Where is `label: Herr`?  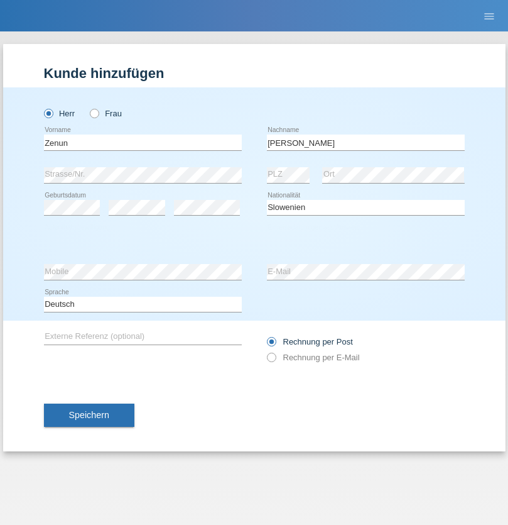 label: Herr is located at coordinates (60, 113).